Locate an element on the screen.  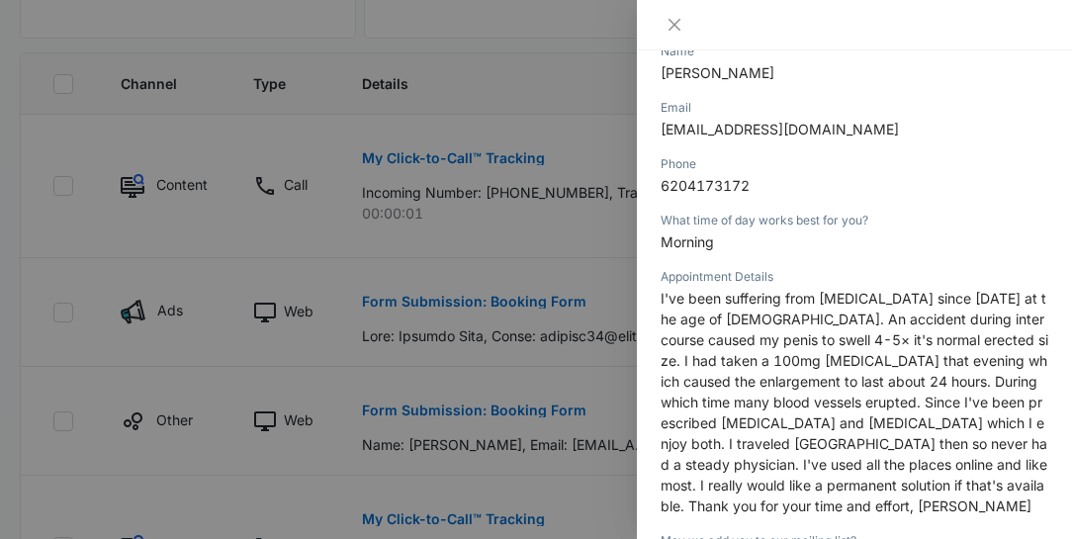
div: Appointment Details is located at coordinates (855, 277).